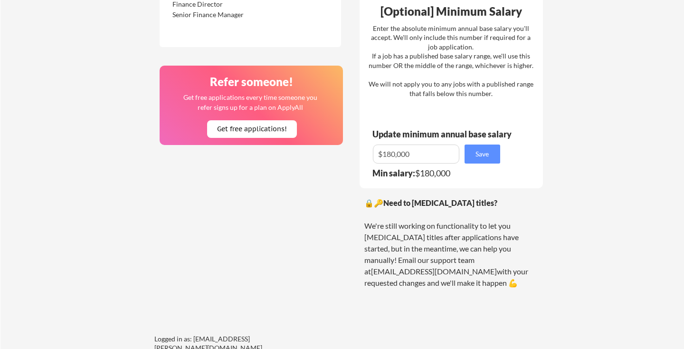 The image size is (684, 349). What do you see at coordinates (252, 129) in the screenshot?
I see `button: Get free applications!` at bounding box center [252, 129].